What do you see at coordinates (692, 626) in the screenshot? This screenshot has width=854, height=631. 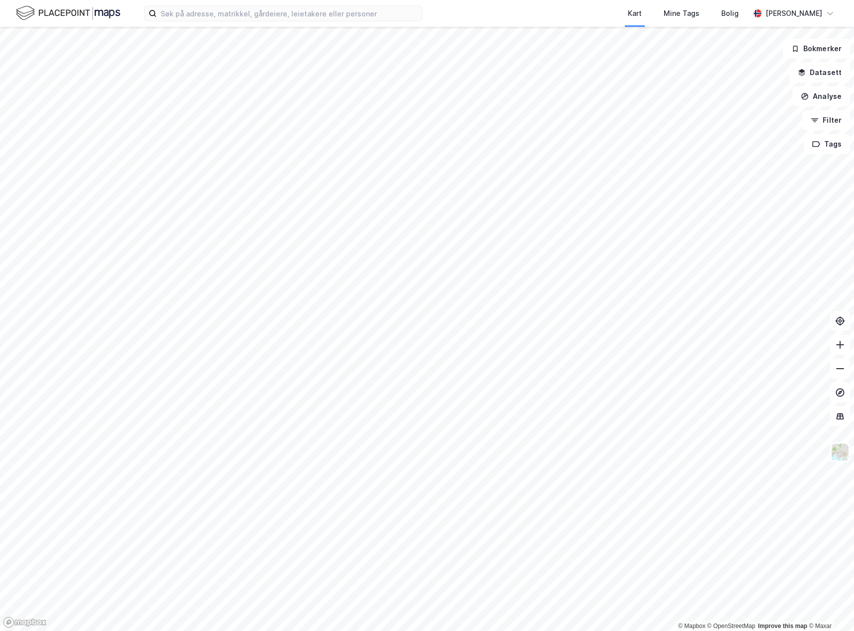 I see `a: Mapbox` at bounding box center [692, 626].